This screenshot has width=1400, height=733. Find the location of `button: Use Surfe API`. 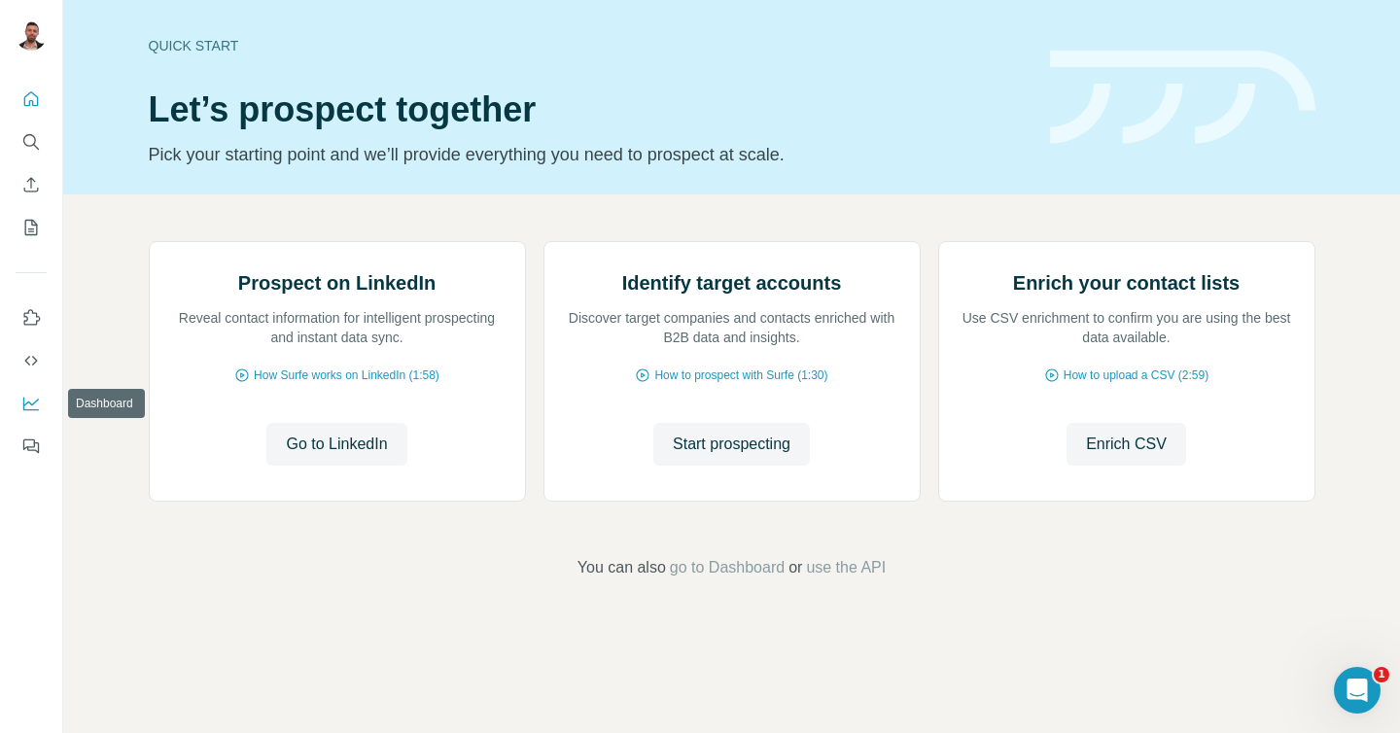

button: Use Surfe API is located at coordinates (31, 361).